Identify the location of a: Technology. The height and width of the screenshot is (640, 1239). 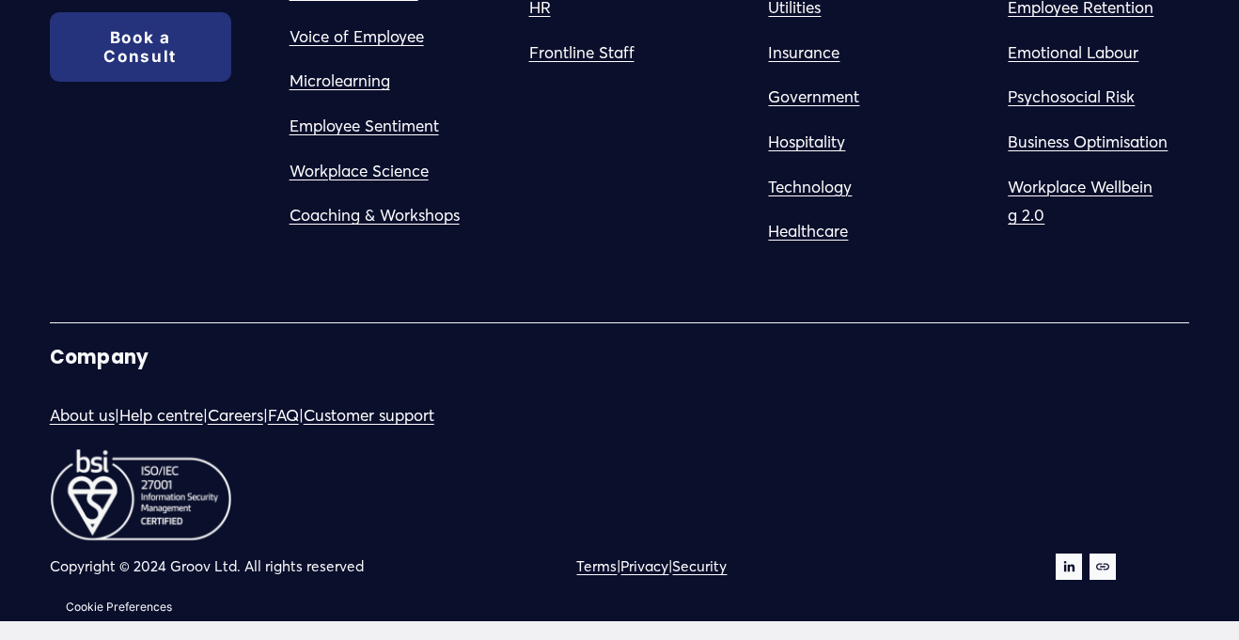
(809, 187).